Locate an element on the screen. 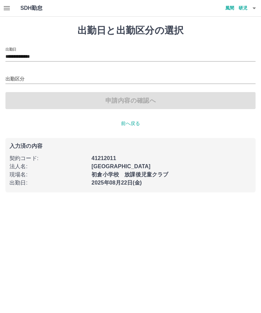 This screenshot has width=261, height=313. p: 法人名 : is located at coordinates (48, 166).